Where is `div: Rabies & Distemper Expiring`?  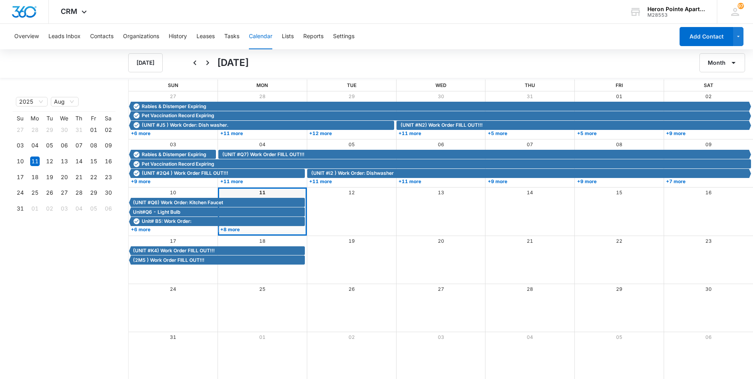
div: Rabies & Distemper Expiring is located at coordinates (172, 154).